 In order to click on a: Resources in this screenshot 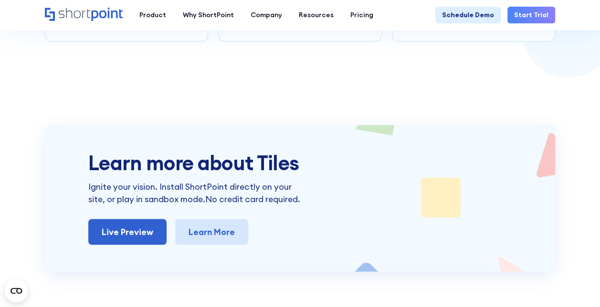, I will do `click(316, 15)`.